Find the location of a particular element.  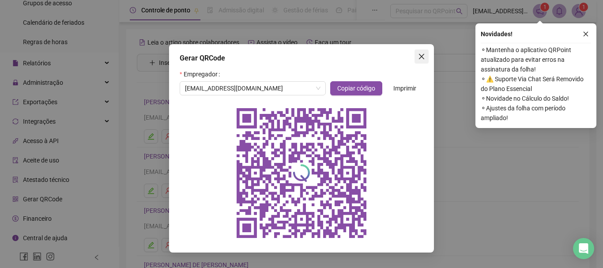

div: Gerar QRCode is located at coordinates (302, 58).